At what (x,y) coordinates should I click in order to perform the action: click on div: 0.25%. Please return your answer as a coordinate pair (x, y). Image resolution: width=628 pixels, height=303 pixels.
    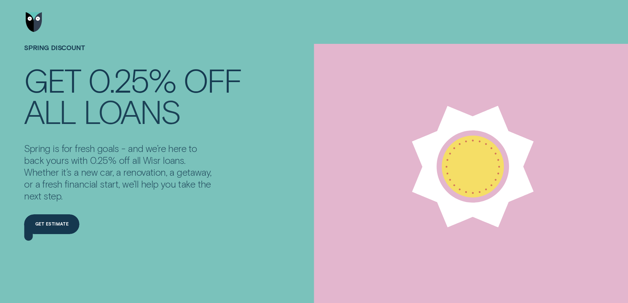
    Looking at the image, I should click on (132, 79).